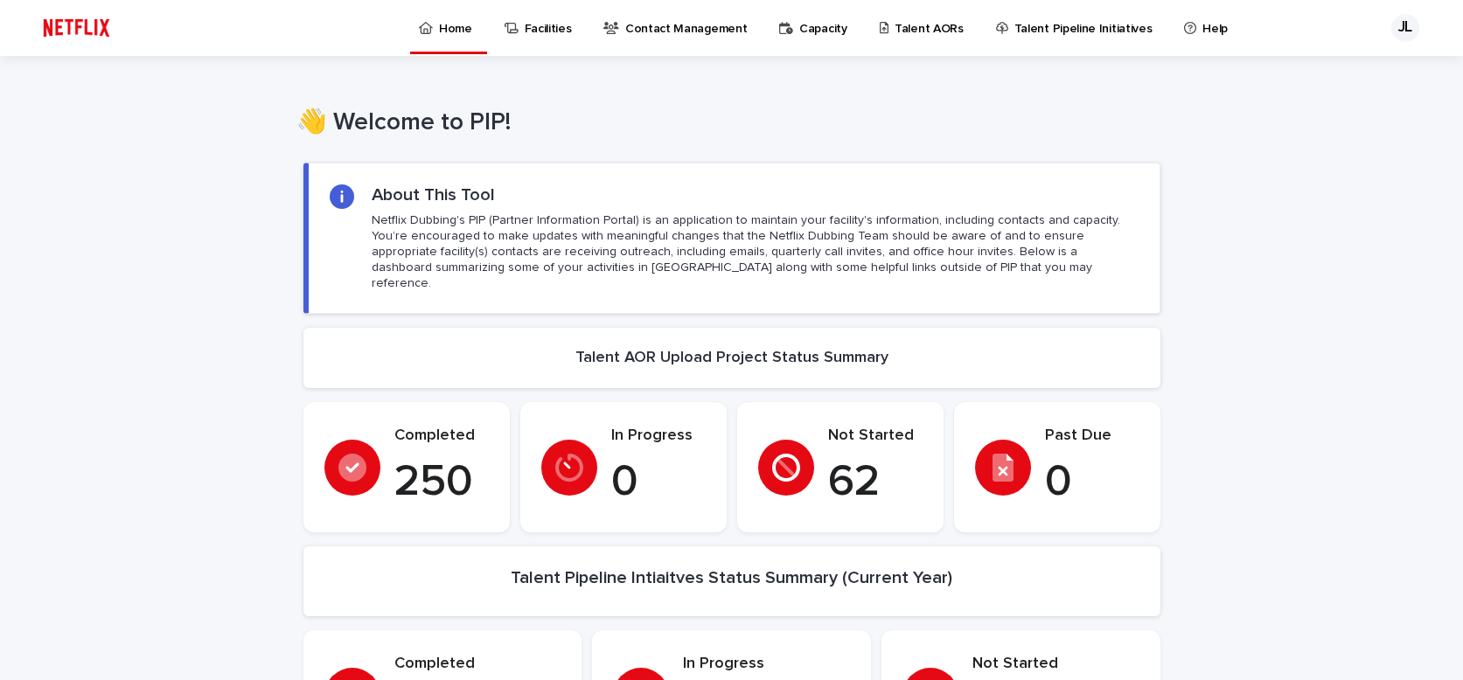 This screenshot has width=1463, height=680. Describe the element at coordinates (731, 578) in the screenshot. I see `h2: Talent Pipeline Intiaitves Status Summary (Current Year)` at that location.